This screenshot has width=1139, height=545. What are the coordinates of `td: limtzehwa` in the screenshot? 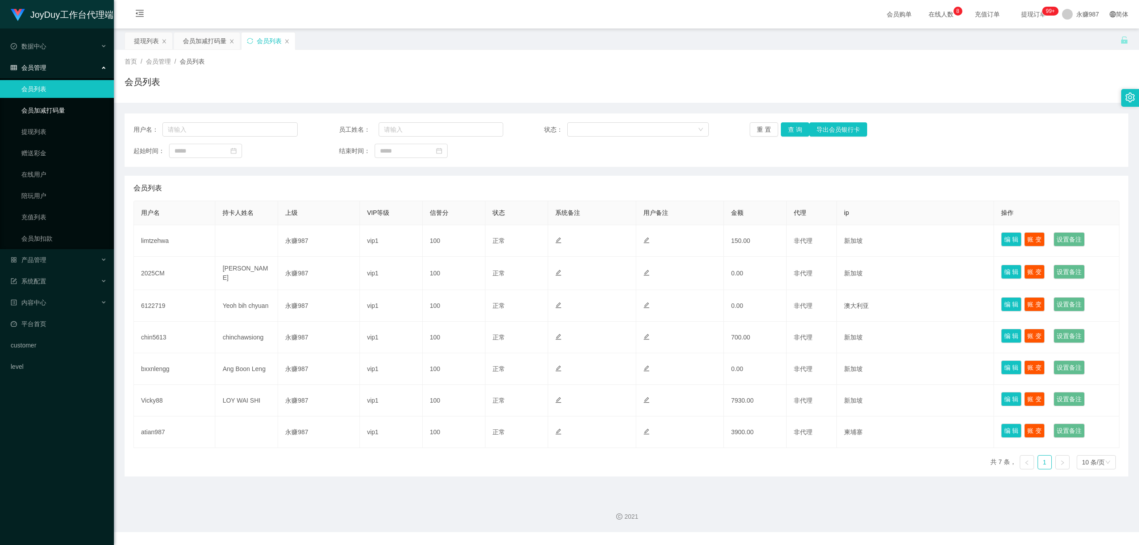 It's located at (174, 241).